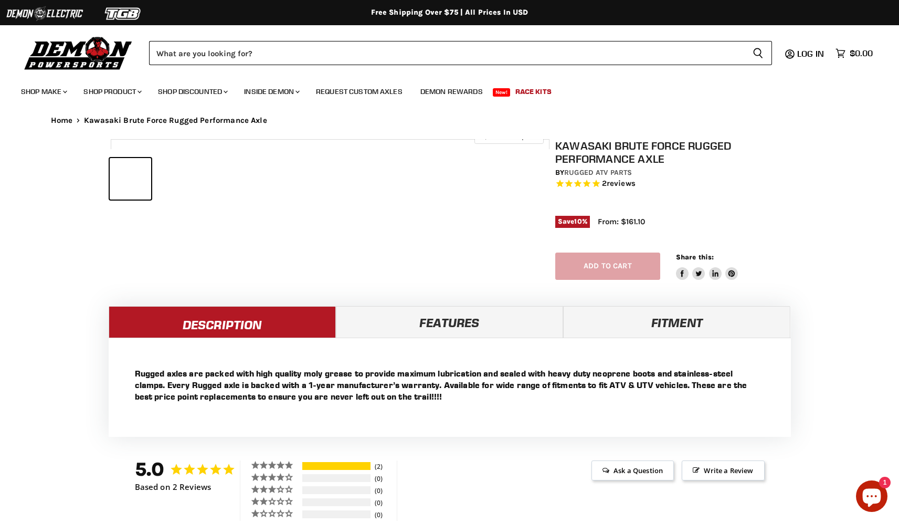 Image resolution: width=899 pixels, height=523 pixels. Describe the element at coordinates (450, 120) in the screenshot. I see `nav: Breadcrumbs` at that location.